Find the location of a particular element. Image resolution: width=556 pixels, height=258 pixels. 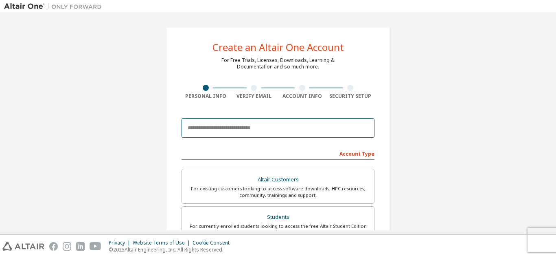

div: Altair Customers is located at coordinates (278, 179).